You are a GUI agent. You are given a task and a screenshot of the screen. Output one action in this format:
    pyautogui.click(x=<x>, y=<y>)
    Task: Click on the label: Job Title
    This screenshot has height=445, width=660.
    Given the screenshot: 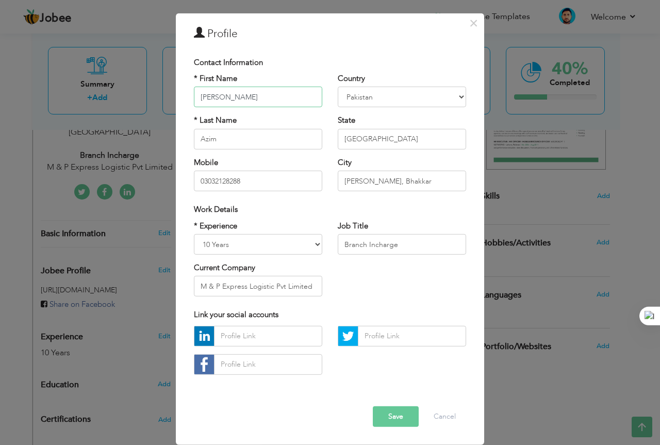 What is the action you would take?
    pyautogui.click(x=353, y=225)
    